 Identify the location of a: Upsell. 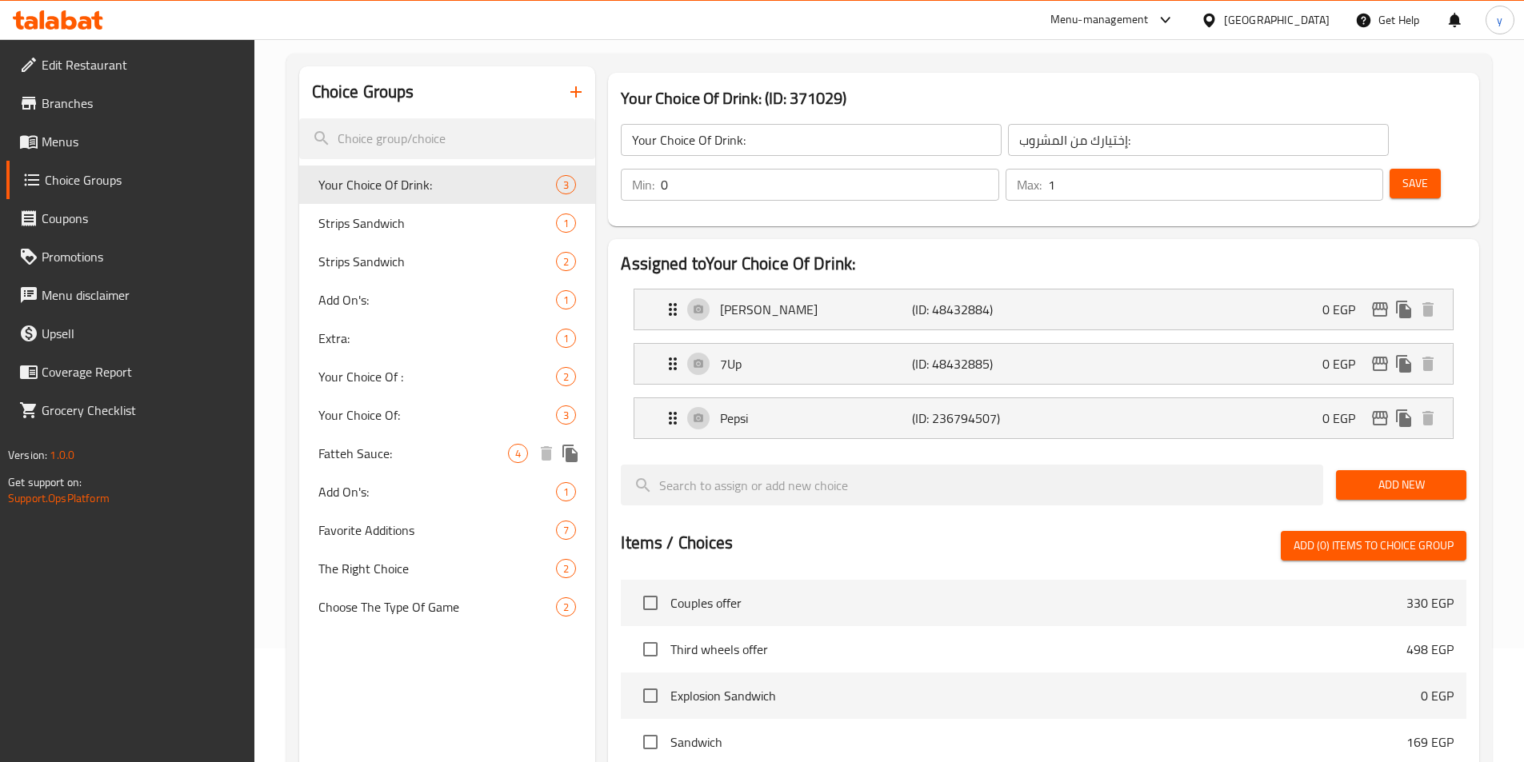
(130, 334).